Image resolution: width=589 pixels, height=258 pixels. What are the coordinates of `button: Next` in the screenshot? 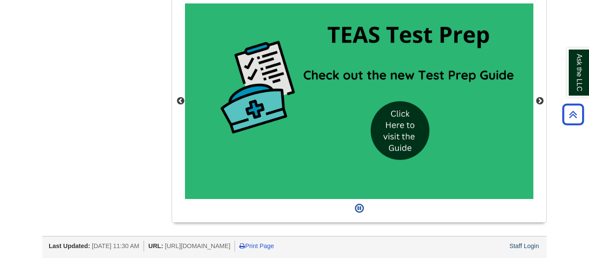 It's located at (540, 101).